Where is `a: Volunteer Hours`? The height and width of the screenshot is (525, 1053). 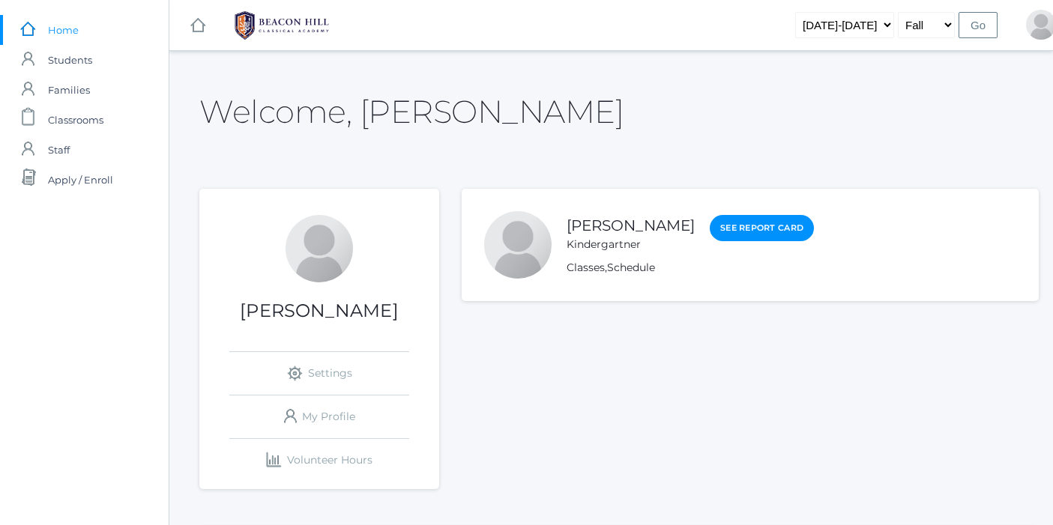
a: Volunteer Hours is located at coordinates (319, 460).